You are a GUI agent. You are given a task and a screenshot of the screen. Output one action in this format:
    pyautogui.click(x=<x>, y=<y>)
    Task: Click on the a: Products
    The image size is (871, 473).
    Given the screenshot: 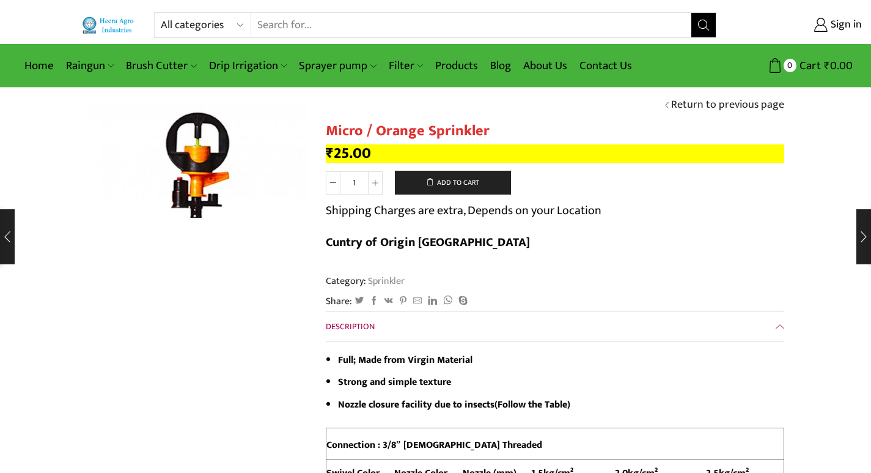 What is the action you would take?
    pyautogui.click(x=457, y=65)
    